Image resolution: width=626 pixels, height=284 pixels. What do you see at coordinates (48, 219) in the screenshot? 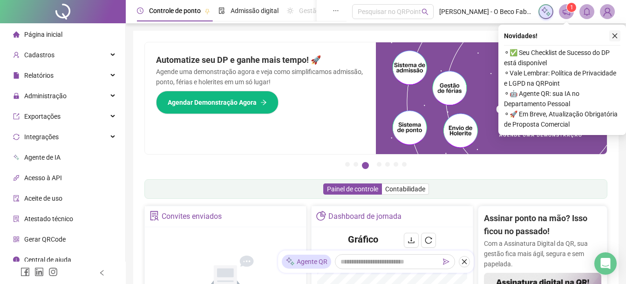
I see `span: Atestado técnico` at bounding box center [48, 219].